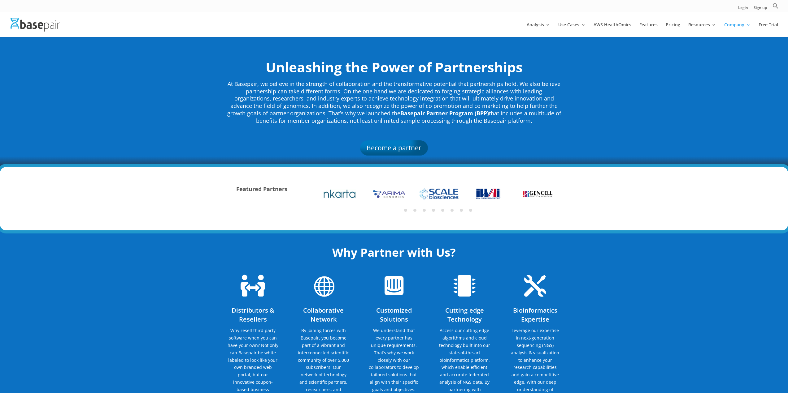 The image size is (788, 393). What do you see at coordinates (768, 30) in the screenshot?
I see `a: Free Trial` at bounding box center [768, 30].